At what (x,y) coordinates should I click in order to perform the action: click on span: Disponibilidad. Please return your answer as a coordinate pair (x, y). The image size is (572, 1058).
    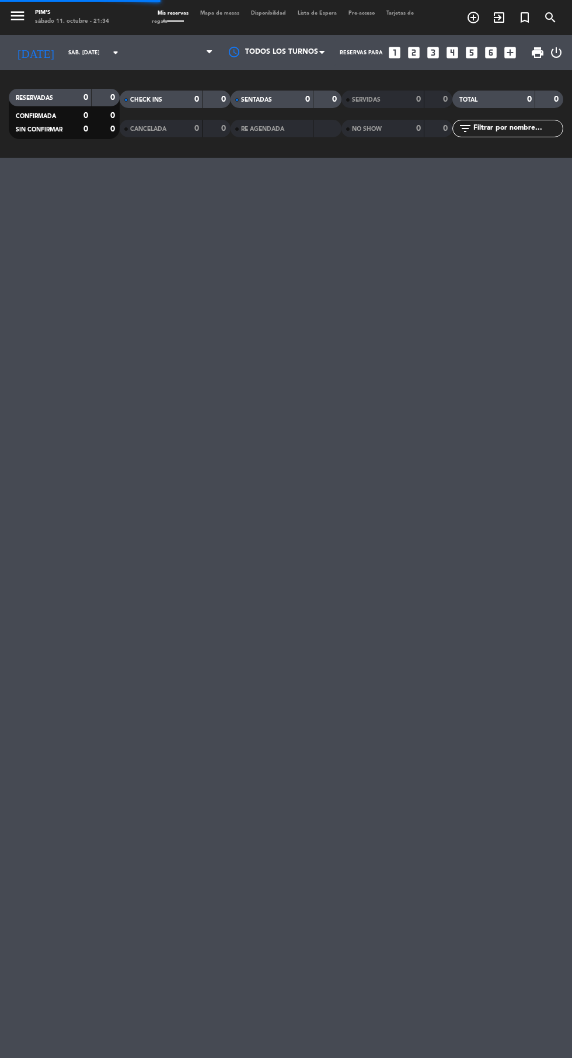
    Looking at the image, I should click on (269, 13).